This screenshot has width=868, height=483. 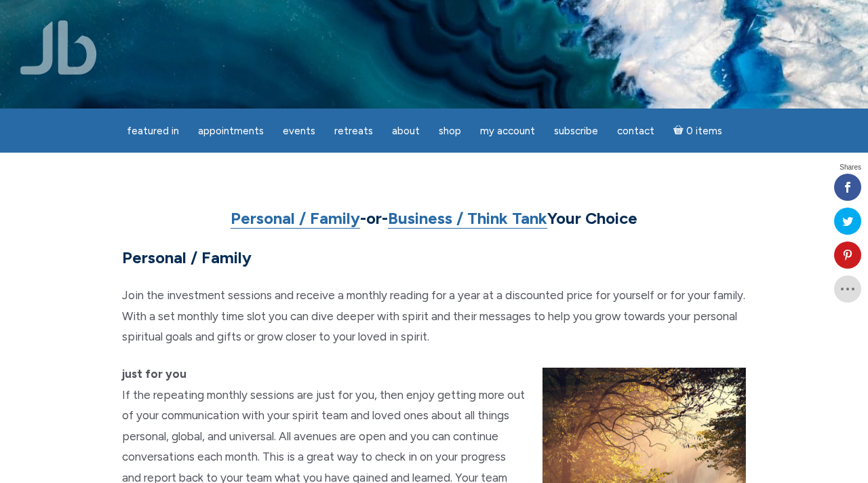 I want to click on i: Cart, so click(x=679, y=131).